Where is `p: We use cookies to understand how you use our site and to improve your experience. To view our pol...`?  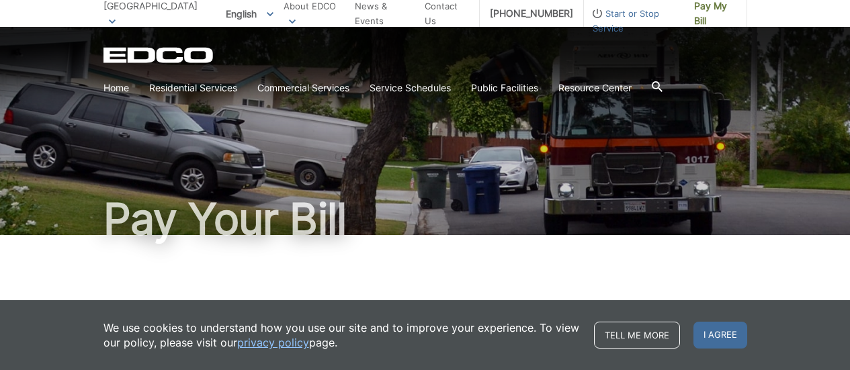
p: We use cookies to understand how you use our site and to improve your experience. To view our pol... is located at coordinates (342, 335).